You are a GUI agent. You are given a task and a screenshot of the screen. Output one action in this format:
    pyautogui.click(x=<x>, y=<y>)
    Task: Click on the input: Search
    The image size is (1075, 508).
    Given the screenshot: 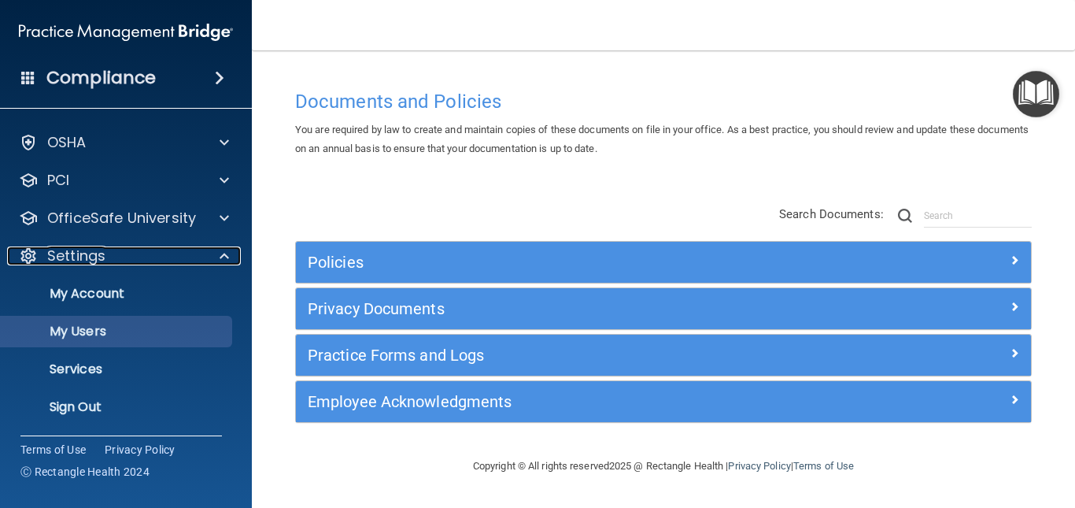 What is the action you would take?
    pyautogui.click(x=977, y=216)
    